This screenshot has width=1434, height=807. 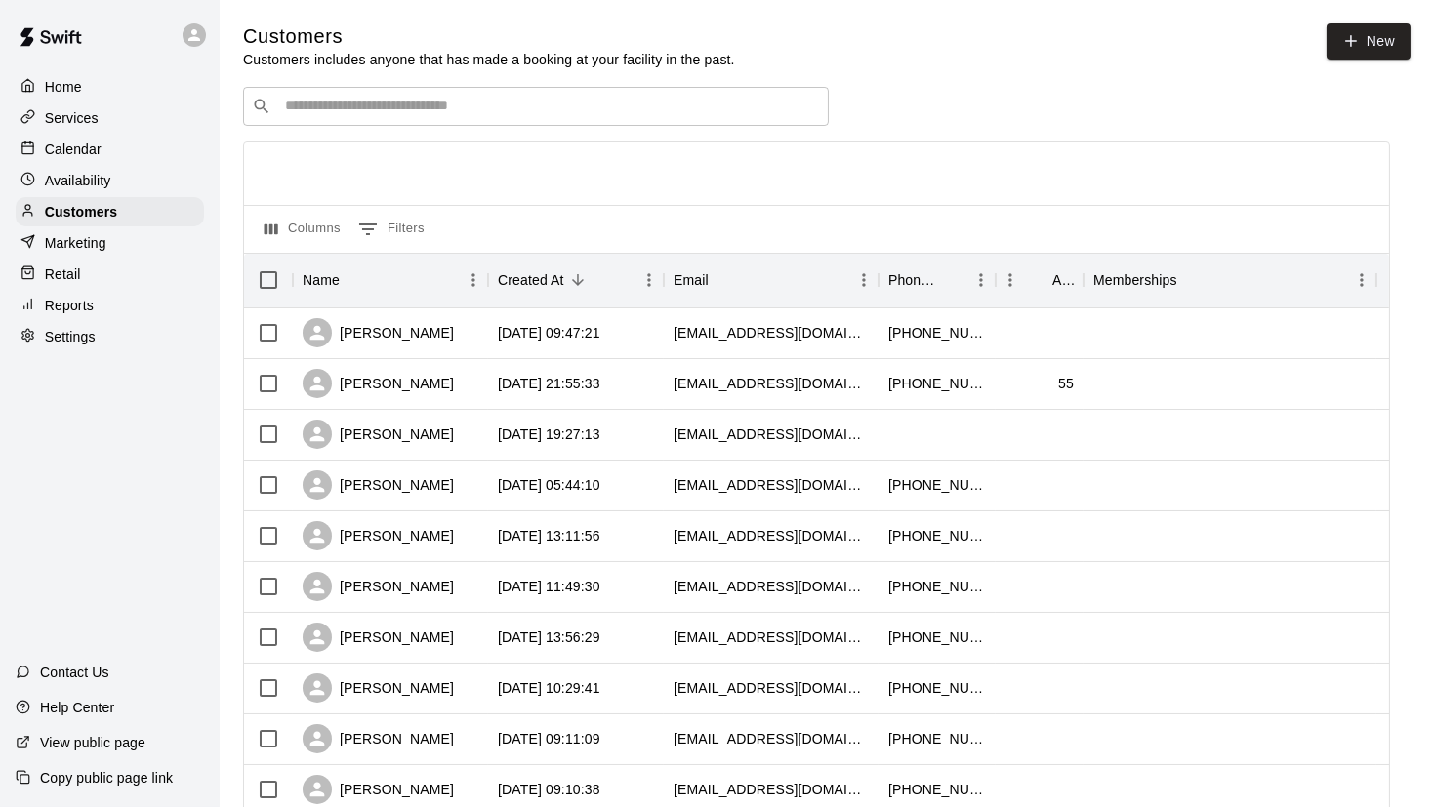 What do you see at coordinates (109, 181) in the screenshot?
I see `a: Availability` at bounding box center [109, 181].